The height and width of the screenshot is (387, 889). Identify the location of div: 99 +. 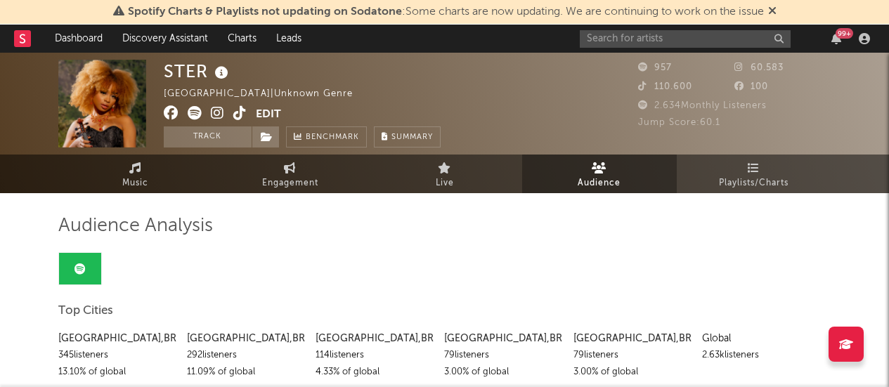
(844, 33).